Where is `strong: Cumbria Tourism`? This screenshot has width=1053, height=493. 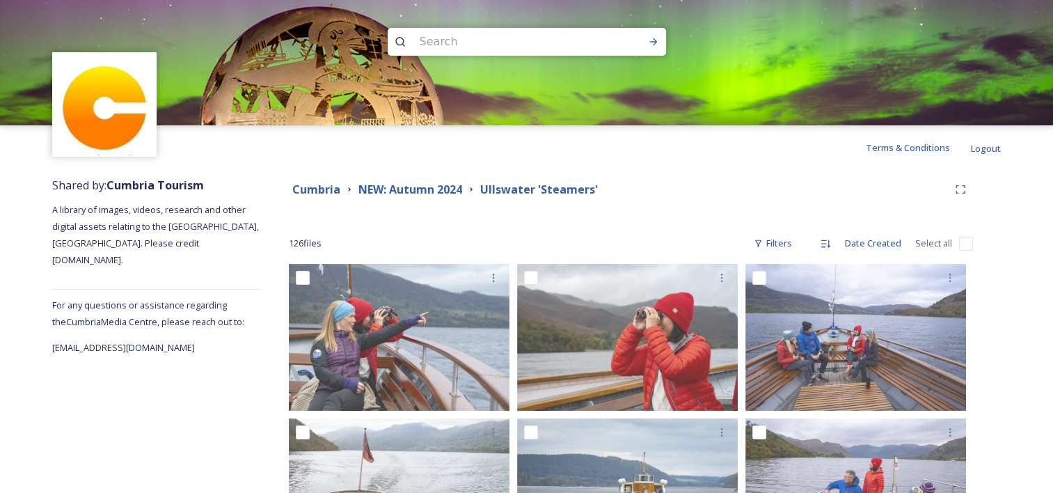 strong: Cumbria Tourism is located at coordinates (155, 185).